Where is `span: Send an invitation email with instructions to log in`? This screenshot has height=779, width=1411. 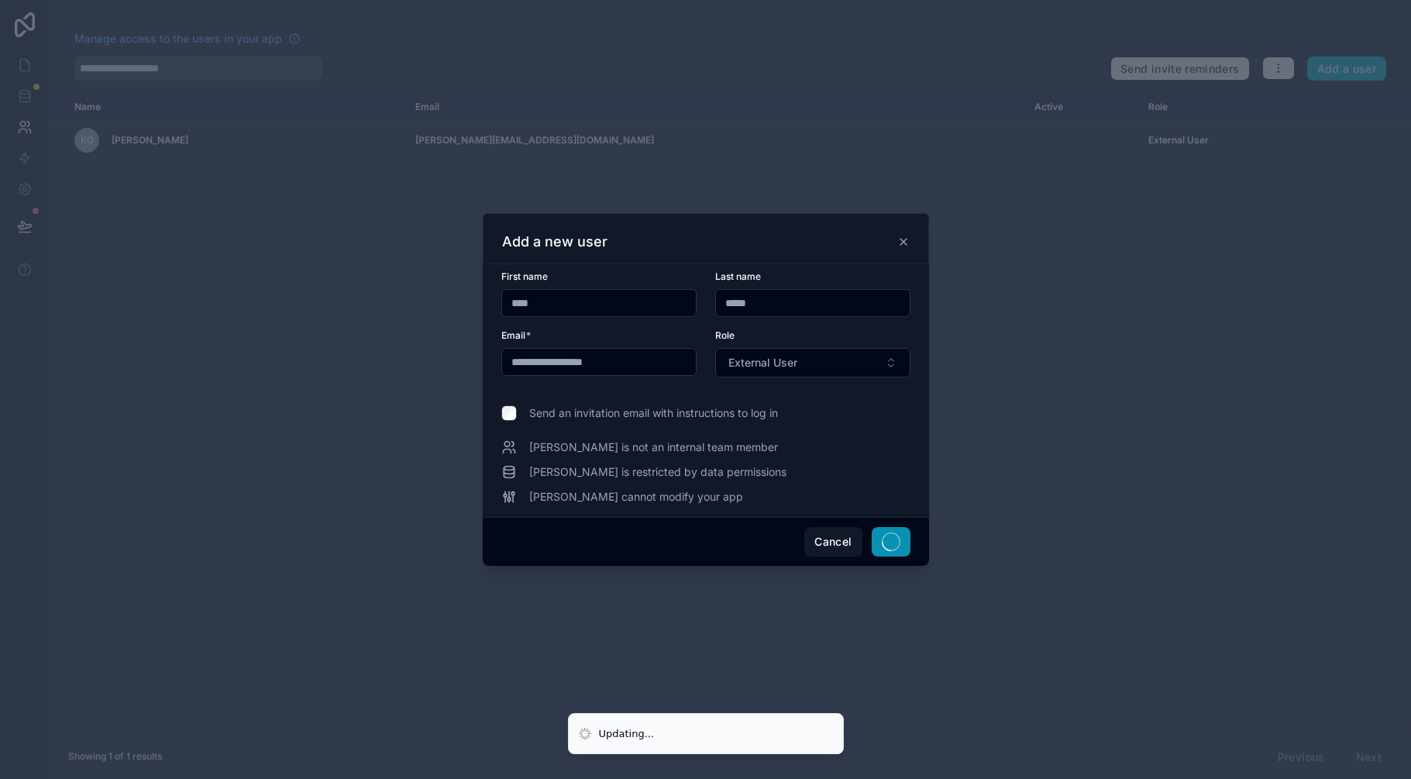
span: Send an invitation email with instructions to log in is located at coordinates (653, 413).